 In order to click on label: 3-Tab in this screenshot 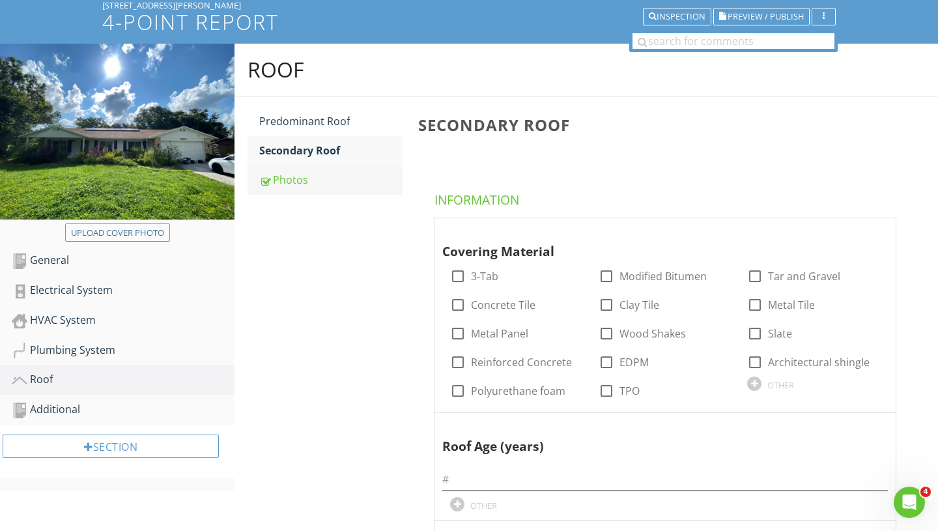, I will do `click(485, 276)`.